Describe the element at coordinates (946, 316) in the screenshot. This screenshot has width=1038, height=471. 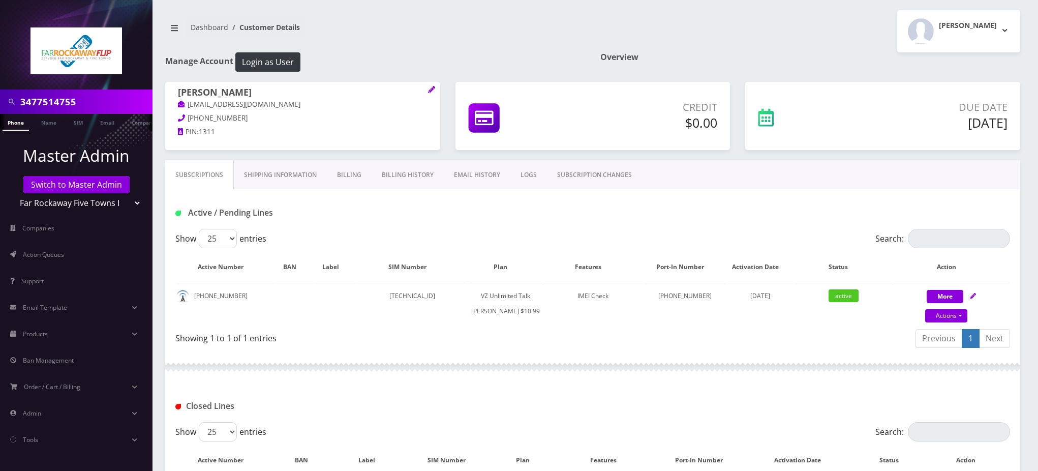
I see `a: Actions` at that location.